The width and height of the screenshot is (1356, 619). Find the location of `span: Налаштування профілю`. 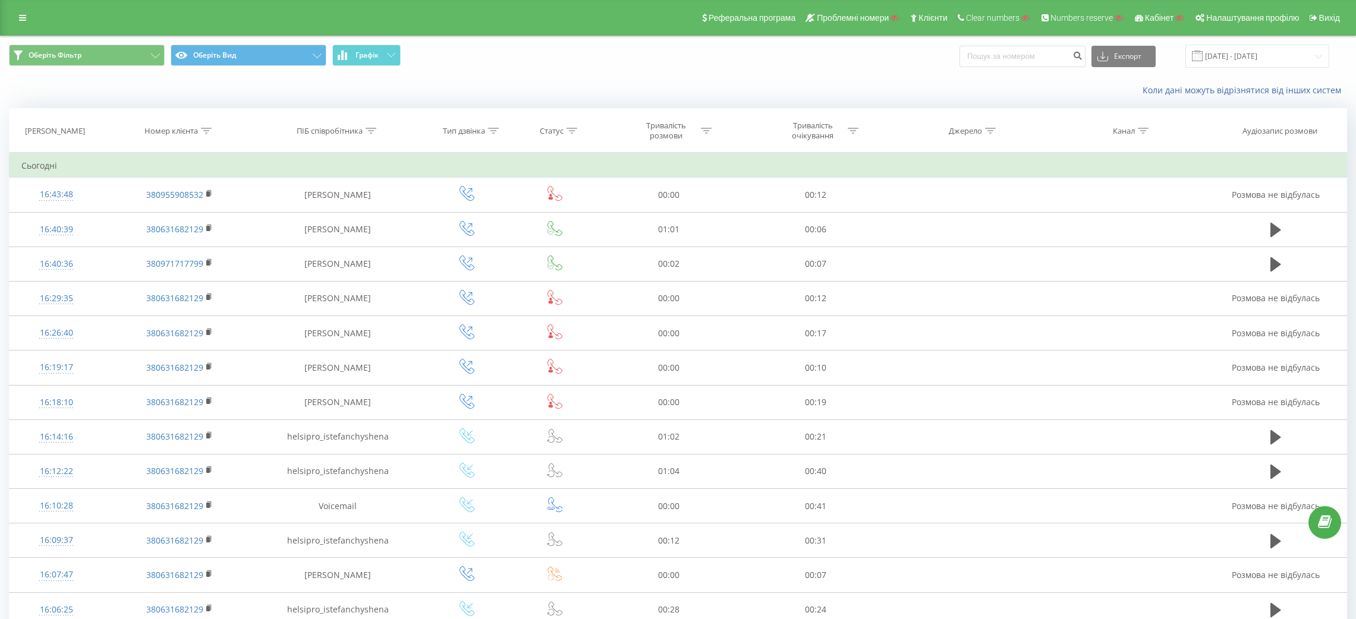

span: Налаштування профілю is located at coordinates (1252, 18).